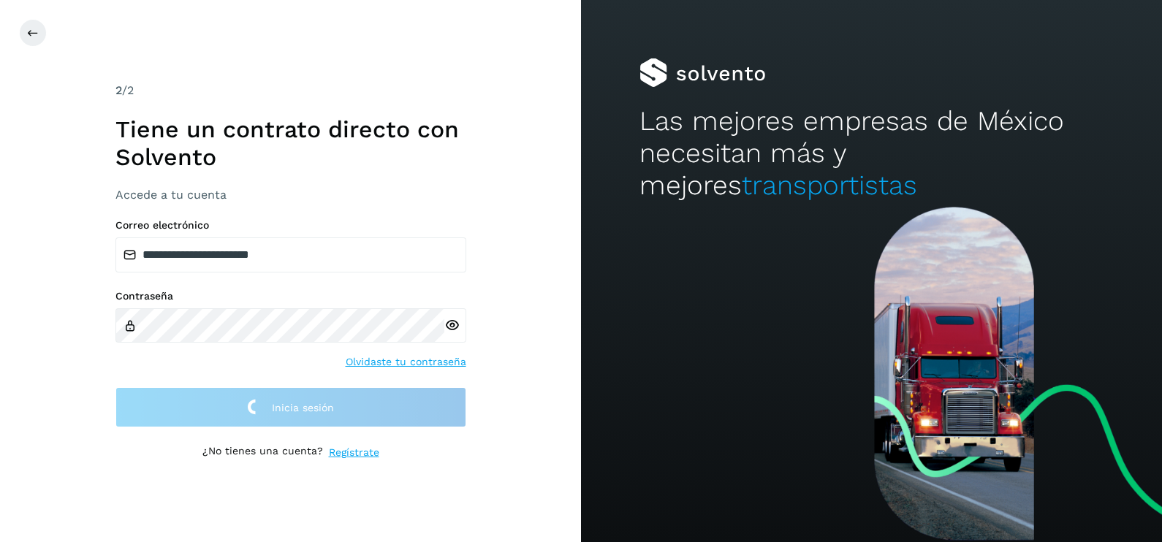 The height and width of the screenshot is (542, 1162). Describe the element at coordinates (872, 153) in the screenshot. I see `h2: Las mejores empresas de México necesitan más y mejores` at that location.